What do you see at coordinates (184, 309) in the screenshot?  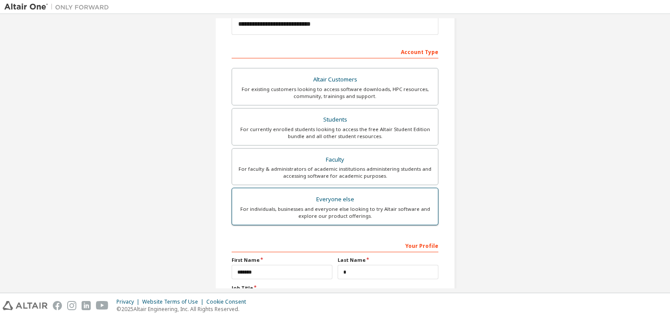 I see `p: © 2025 Altair Engineering, Inc. All Rights Reserved.` at bounding box center [184, 309].